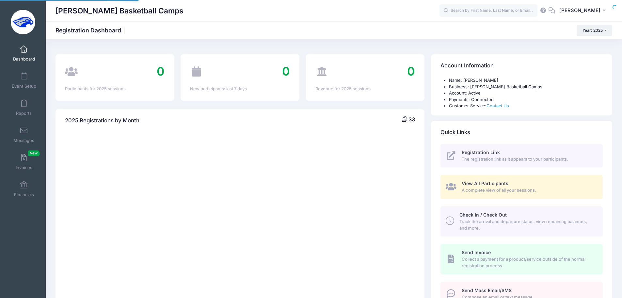  Describe the element at coordinates (24, 162) in the screenshot. I see `a: InvoicesNew` at that location.